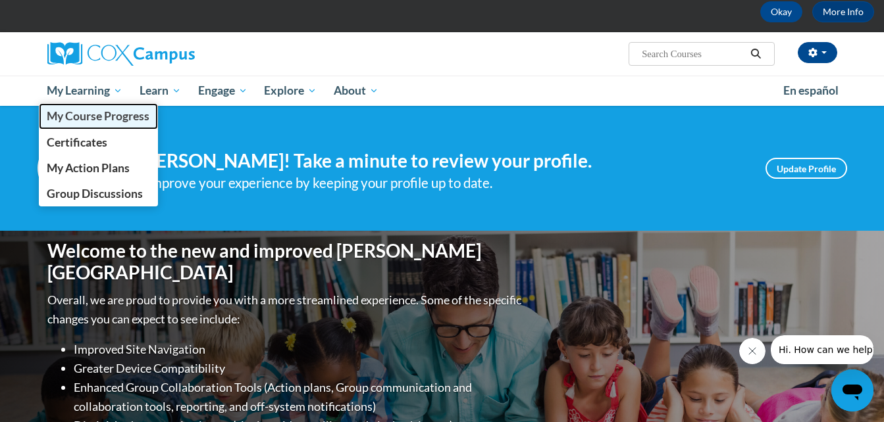 The image size is (884, 422). Describe the element at coordinates (172, 54) in the screenshot. I see `a: Cox Campus` at that location.